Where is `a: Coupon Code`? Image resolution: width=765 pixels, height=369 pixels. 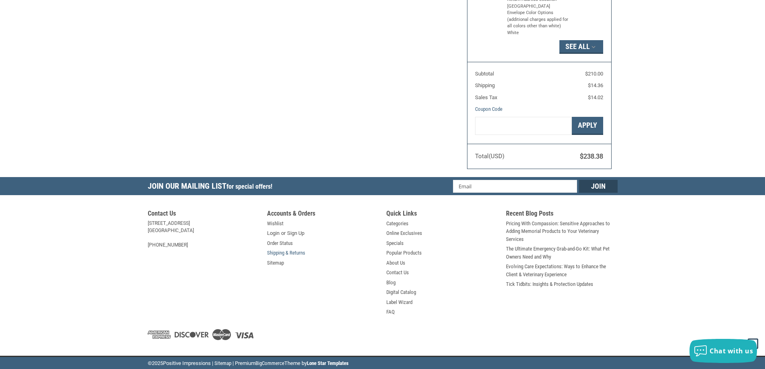
a: Coupon Code is located at coordinates (489, 109).